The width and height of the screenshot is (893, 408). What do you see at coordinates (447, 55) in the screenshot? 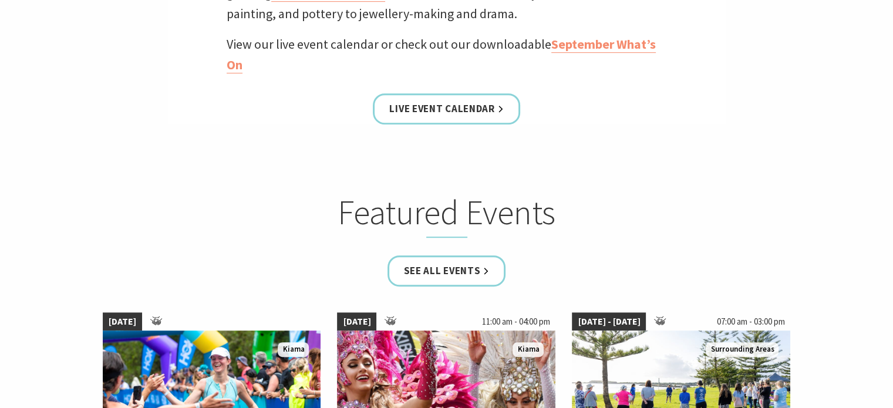
I see `p: View our live event calendar or check out our downloadable` at bounding box center [447, 55].